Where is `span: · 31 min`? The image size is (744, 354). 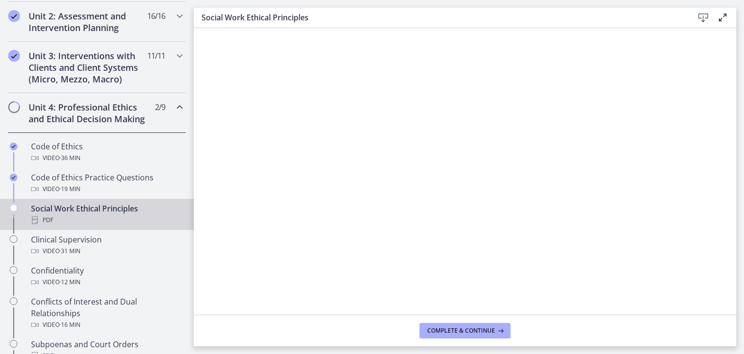 span: · 31 min is located at coordinates (70, 251).